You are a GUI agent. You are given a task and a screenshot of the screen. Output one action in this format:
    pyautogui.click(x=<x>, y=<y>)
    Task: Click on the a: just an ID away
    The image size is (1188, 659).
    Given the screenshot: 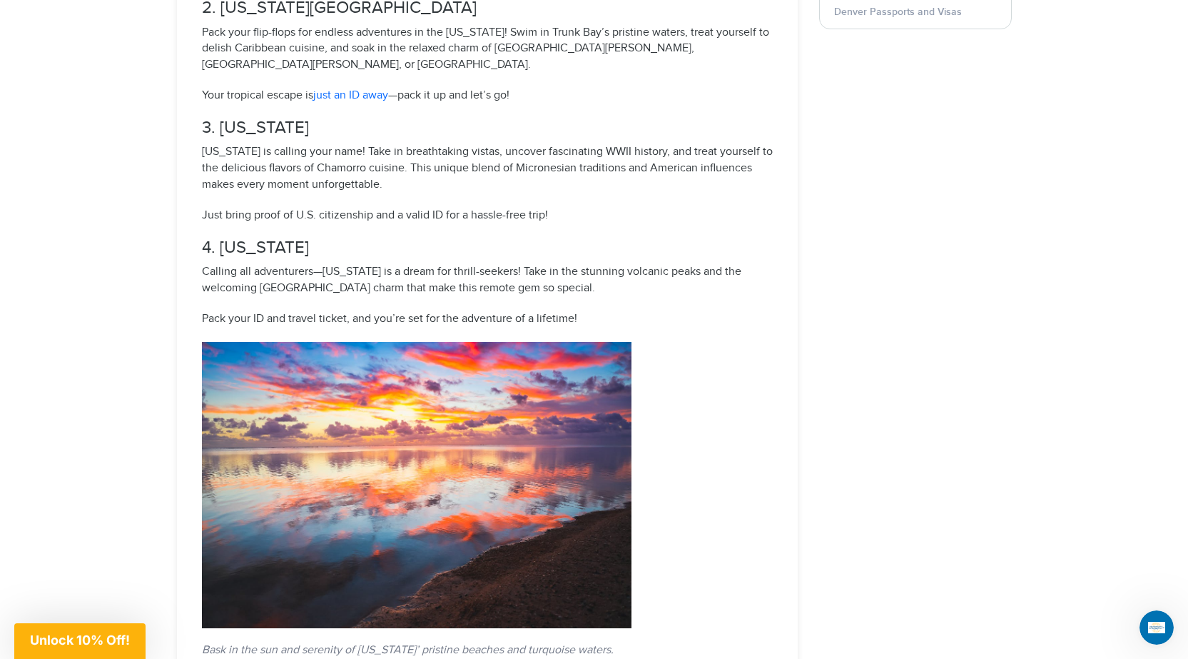 What is the action you would take?
    pyautogui.click(x=350, y=95)
    